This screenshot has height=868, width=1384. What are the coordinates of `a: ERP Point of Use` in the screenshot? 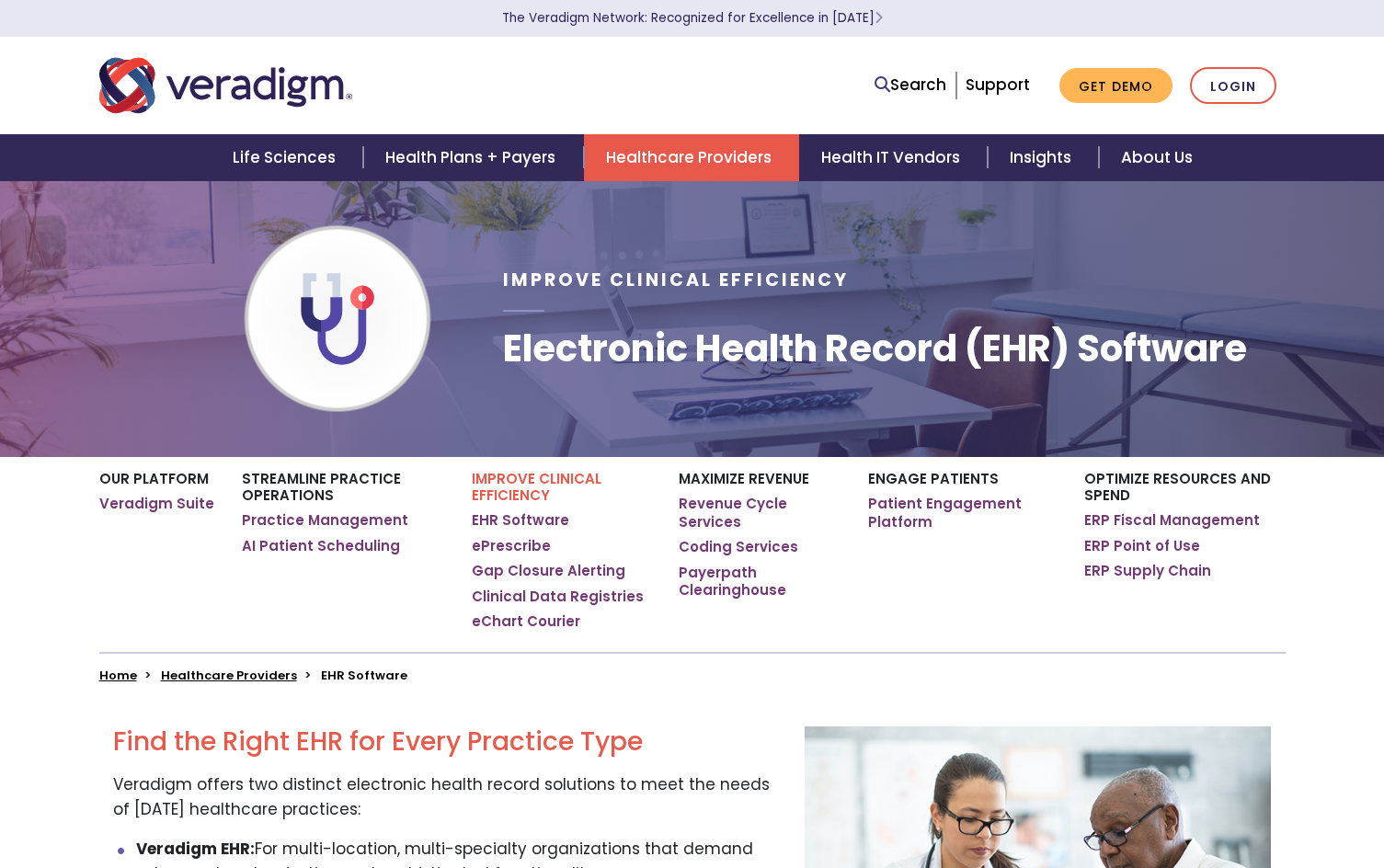 It's located at (1142, 546).